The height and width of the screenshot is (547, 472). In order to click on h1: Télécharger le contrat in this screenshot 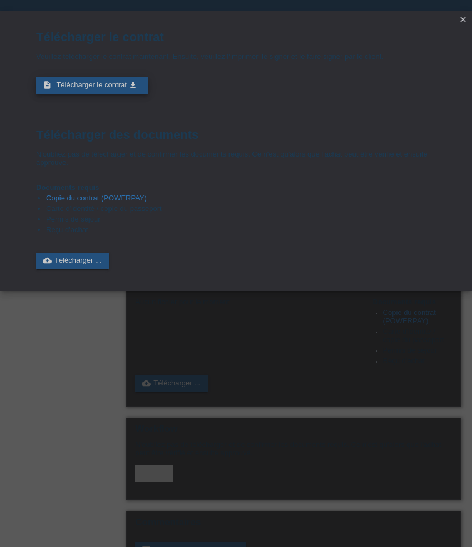, I will do `click(235, 37)`.